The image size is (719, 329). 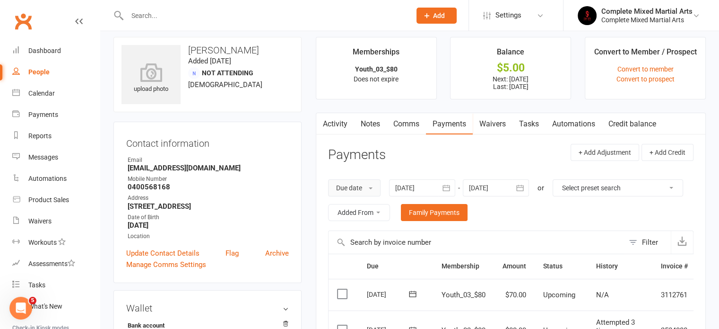 I want to click on a: Convert to member, so click(x=645, y=69).